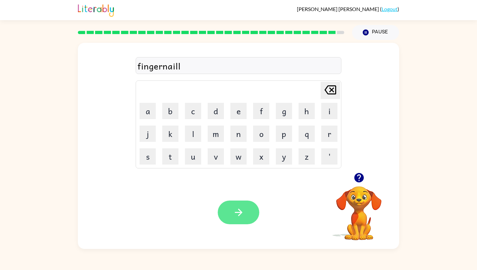 The height and width of the screenshot is (270, 477). What do you see at coordinates (170, 156) in the screenshot?
I see `button: t` at bounding box center [170, 156].